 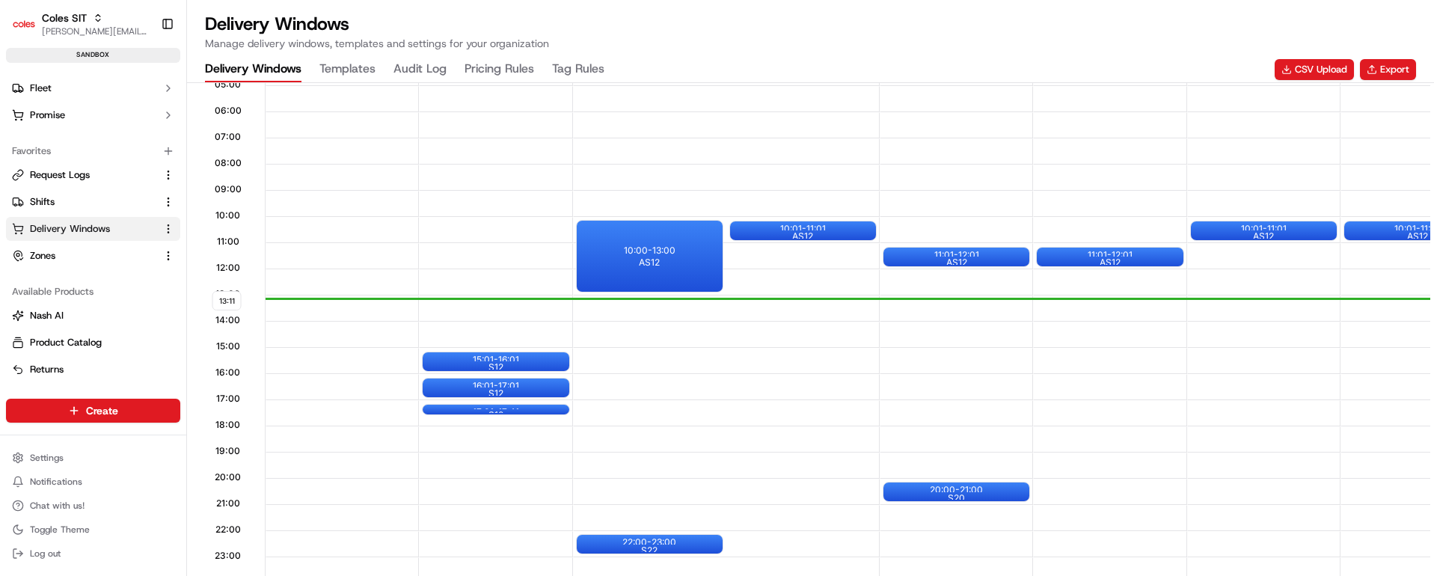 I want to click on button: Promise, so click(x=93, y=115).